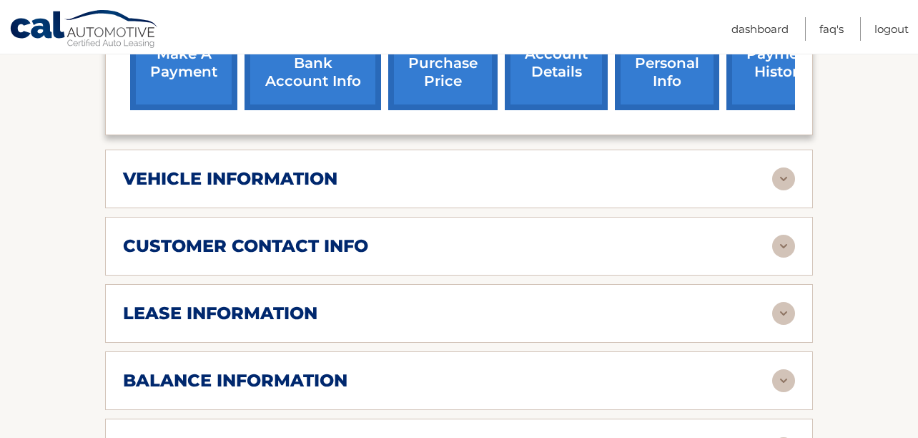  I want to click on a: make a payment, so click(184, 63).